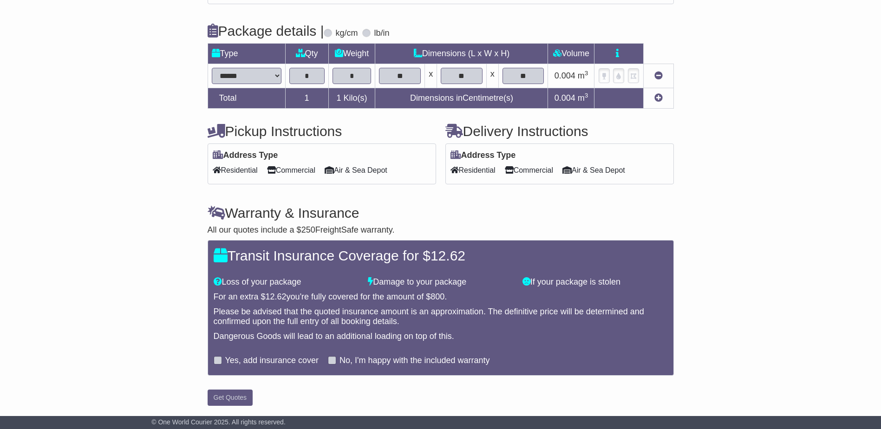  Describe the element at coordinates (308, 230) in the screenshot. I see `span: 250` at that location.